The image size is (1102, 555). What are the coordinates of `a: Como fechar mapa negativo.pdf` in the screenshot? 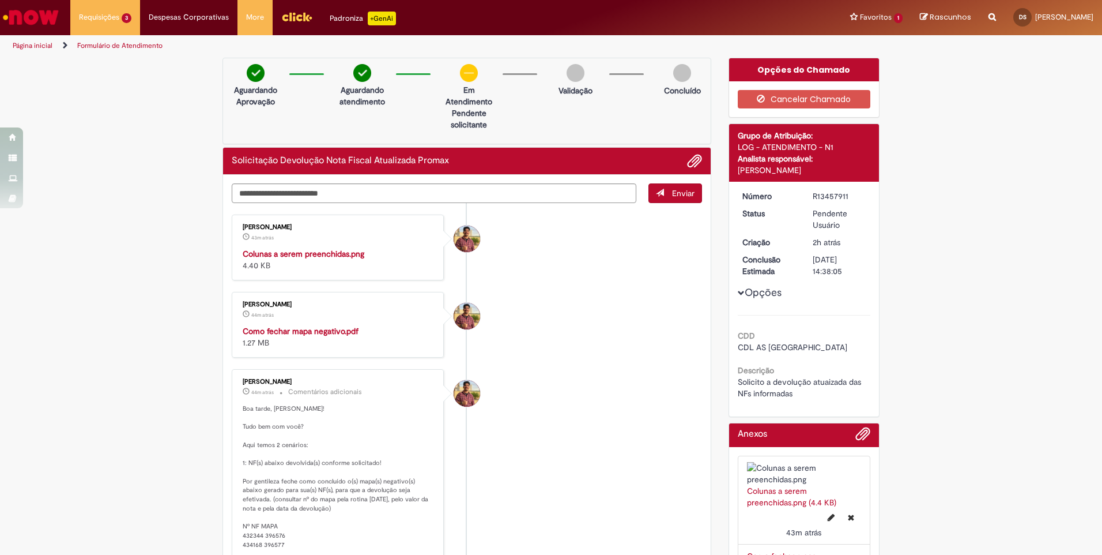 It's located at (300, 331).